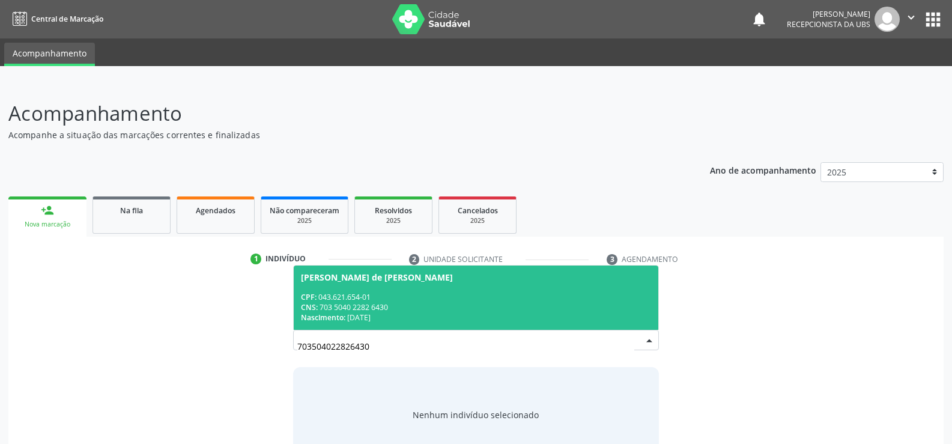  Describe the element at coordinates (476, 307) in the screenshot. I see `div: 703 5040 2282 6430` at that location.